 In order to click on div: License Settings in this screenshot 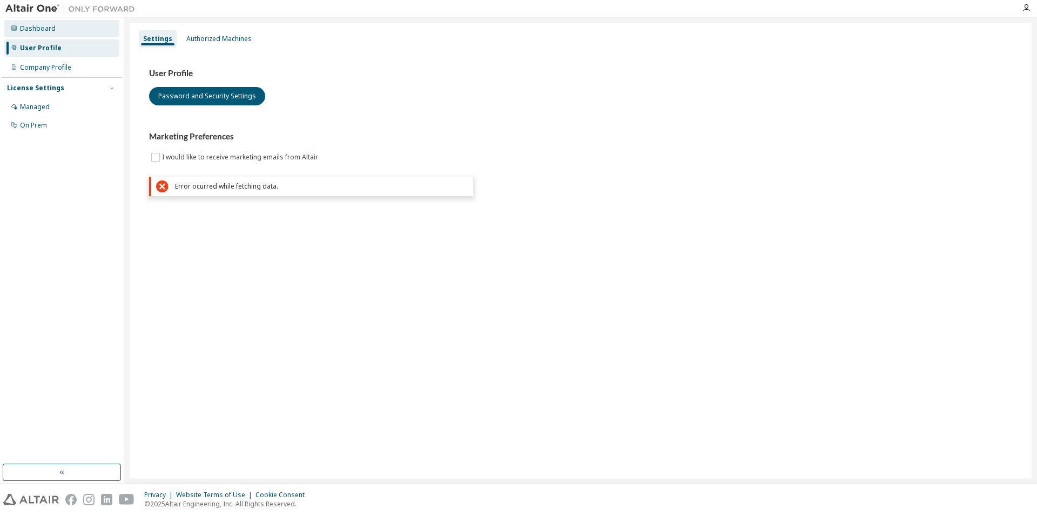, I will do `click(36, 88)`.